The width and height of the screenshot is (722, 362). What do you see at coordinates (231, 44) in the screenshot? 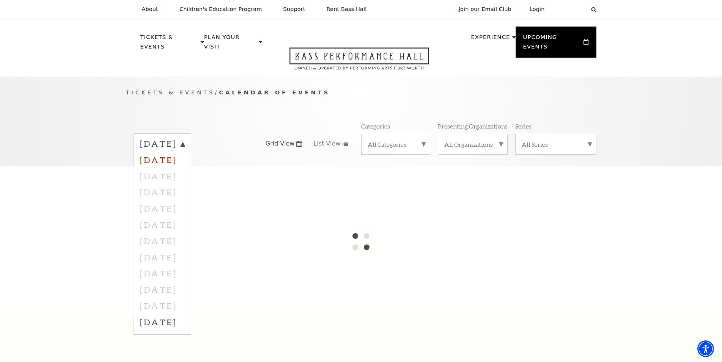
I see `p: Plan Your Visit` at bounding box center [231, 44].